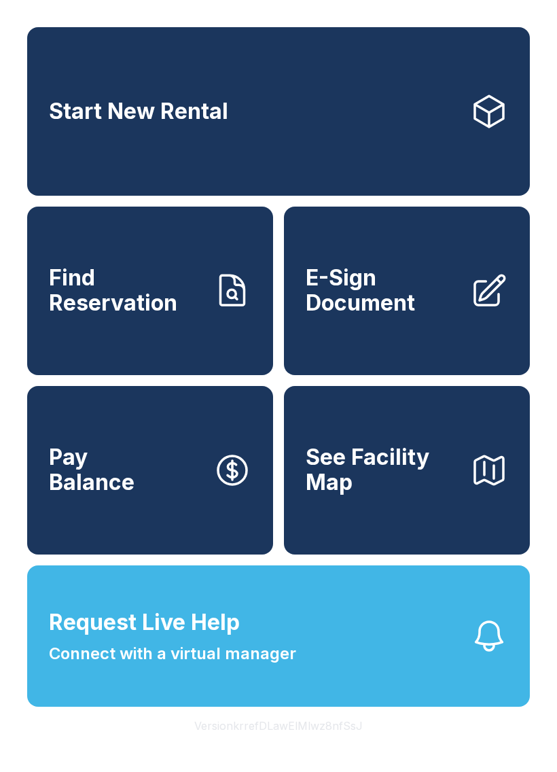  What do you see at coordinates (173, 654) in the screenshot?
I see `span: Connect with a virtual manager` at bounding box center [173, 654].